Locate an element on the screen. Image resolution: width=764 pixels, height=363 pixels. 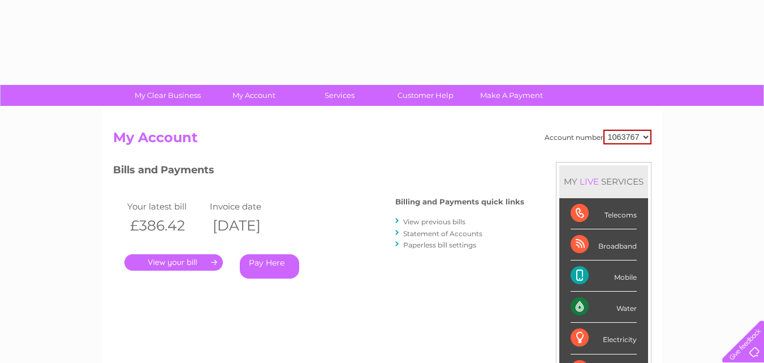
a: My Clear Business is located at coordinates (167, 95).